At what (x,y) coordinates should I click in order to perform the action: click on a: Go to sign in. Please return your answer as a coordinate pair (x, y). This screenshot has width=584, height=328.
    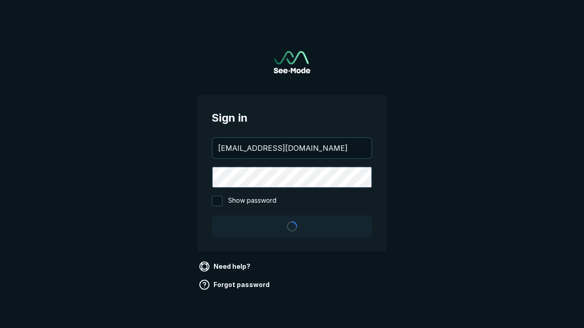
    Looking at the image, I should click on (292, 62).